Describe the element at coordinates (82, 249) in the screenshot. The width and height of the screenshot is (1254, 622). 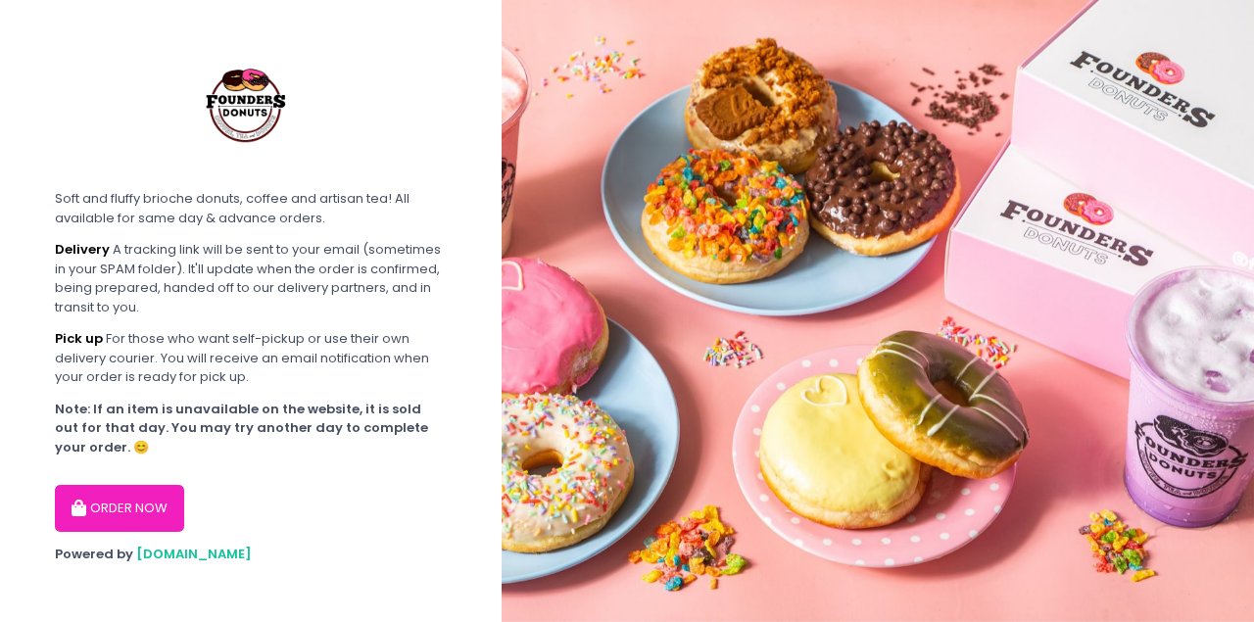
I see `b: Delivery` at that location.